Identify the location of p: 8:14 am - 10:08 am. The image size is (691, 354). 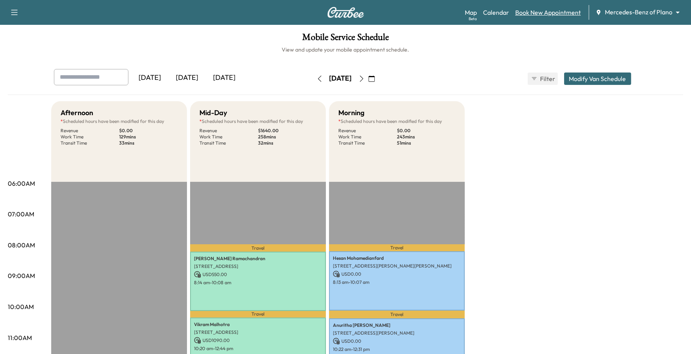
(258, 283).